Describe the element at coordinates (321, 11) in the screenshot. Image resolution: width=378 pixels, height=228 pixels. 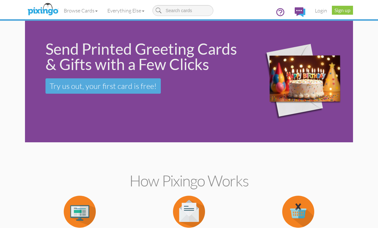
I see `a: Login` at that location.